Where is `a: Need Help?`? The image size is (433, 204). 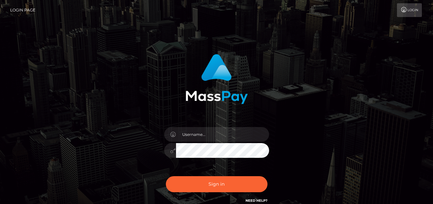
a: Need Help? is located at coordinates (256, 201).